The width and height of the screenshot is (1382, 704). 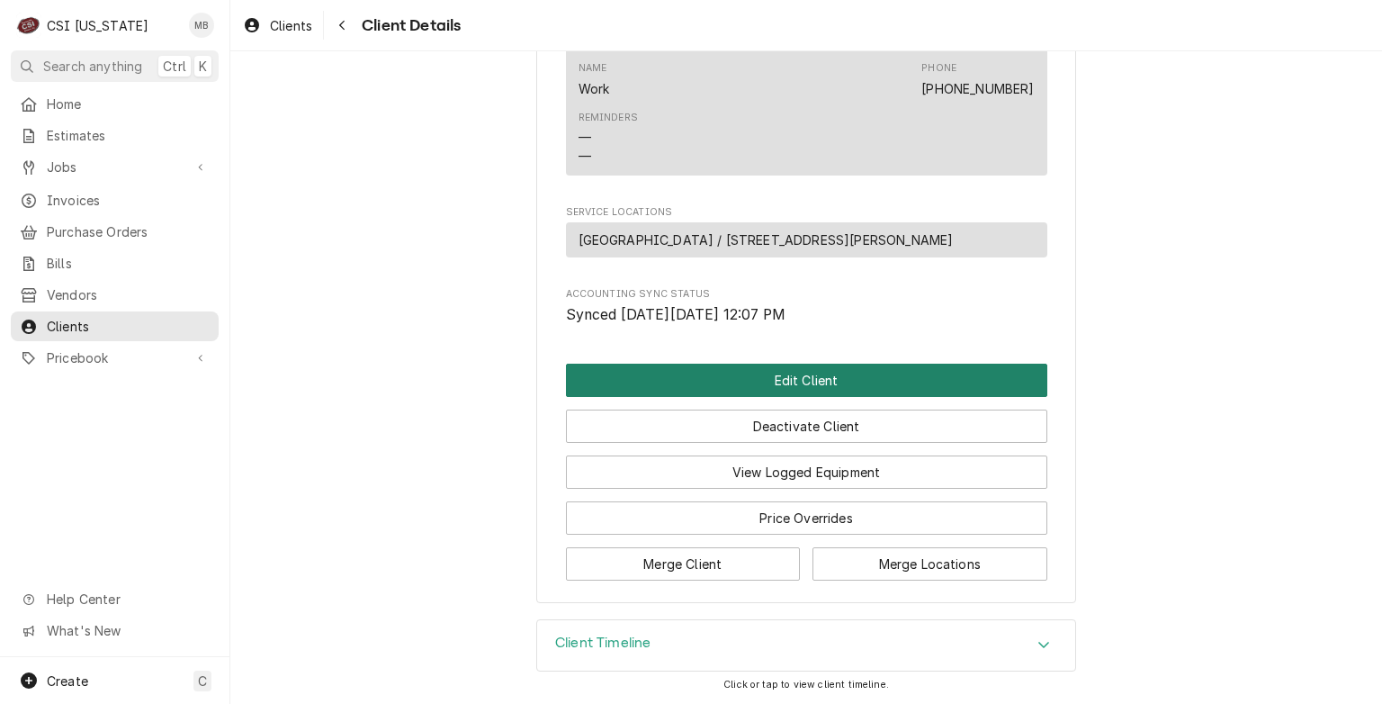 What do you see at coordinates (806, 426) in the screenshot?
I see `button: Deactivate Client` at bounding box center [806, 426].